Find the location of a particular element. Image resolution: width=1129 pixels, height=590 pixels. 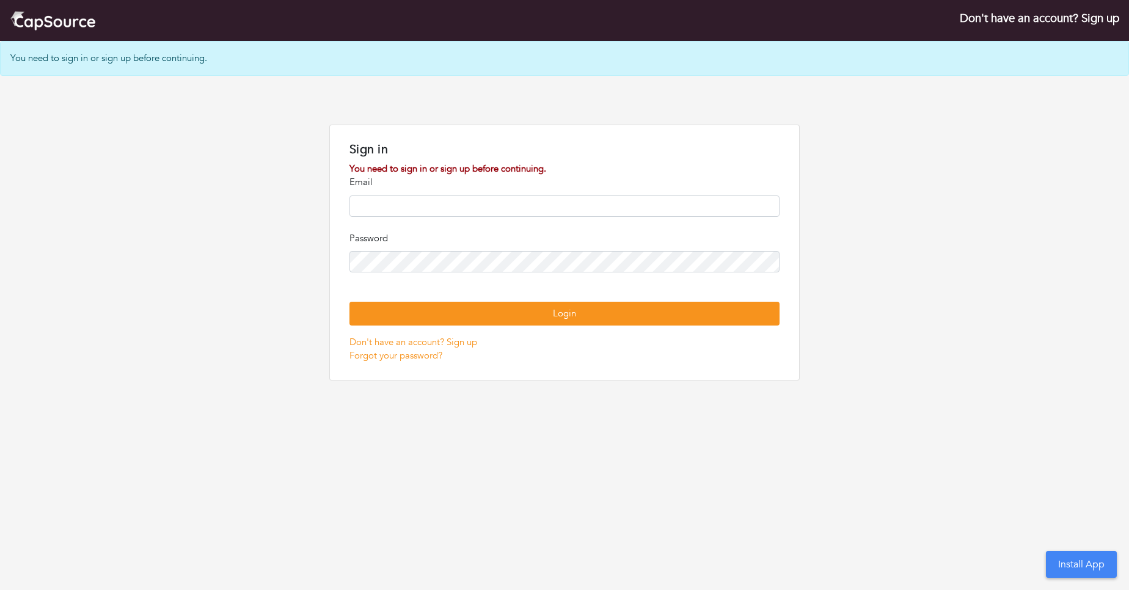

img: cap_logo.png is located at coordinates (53, 20).